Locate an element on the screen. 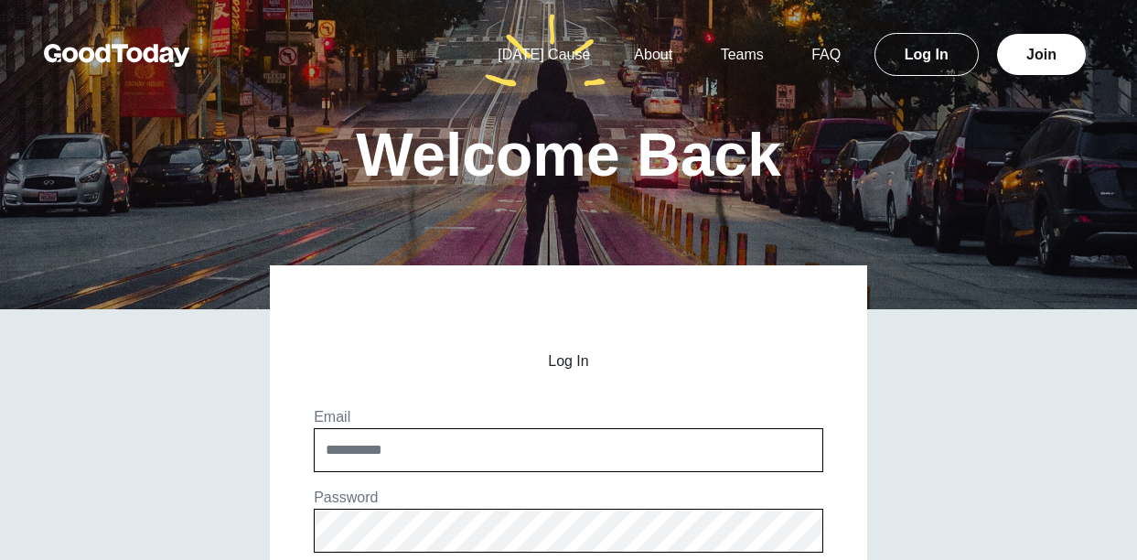 Image resolution: width=1137 pixels, height=560 pixels. a: Teams is located at coordinates (742, 54).